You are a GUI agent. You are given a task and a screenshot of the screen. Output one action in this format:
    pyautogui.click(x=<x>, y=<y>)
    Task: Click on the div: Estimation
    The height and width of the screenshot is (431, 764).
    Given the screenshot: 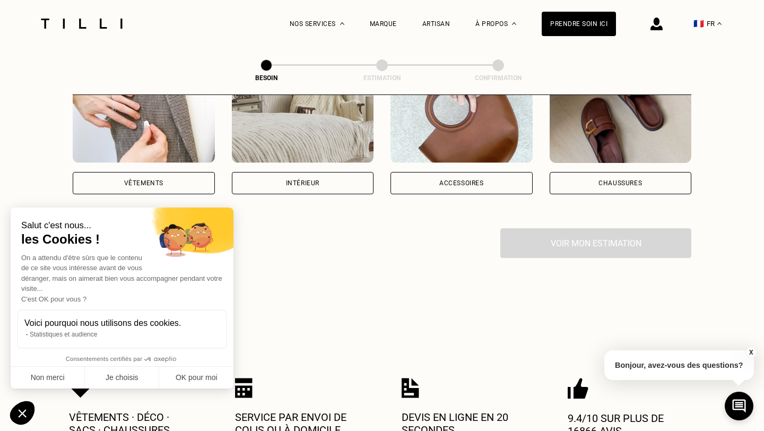 What is the action you would take?
    pyautogui.click(x=382, y=78)
    